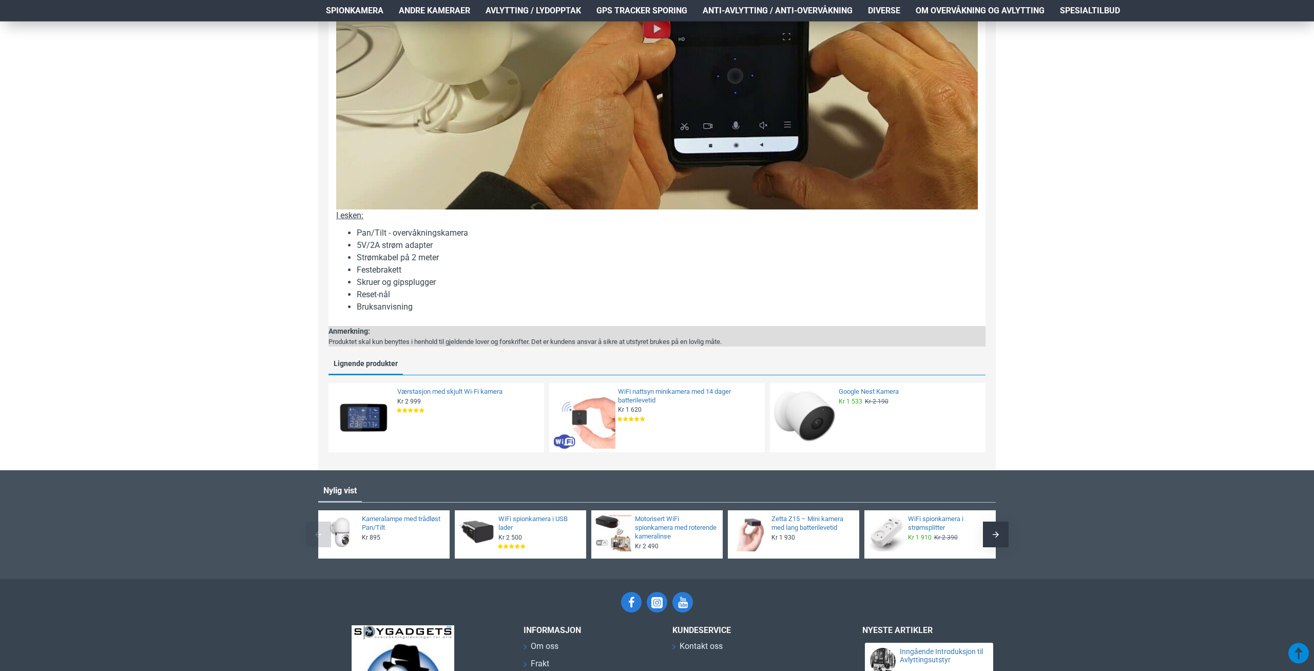 The height and width of the screenshot is (671, 1314). What do you see at coordinates (318, 534) in the screenshot?
I see `div: Previous slide` at bounding box center [318, 534].